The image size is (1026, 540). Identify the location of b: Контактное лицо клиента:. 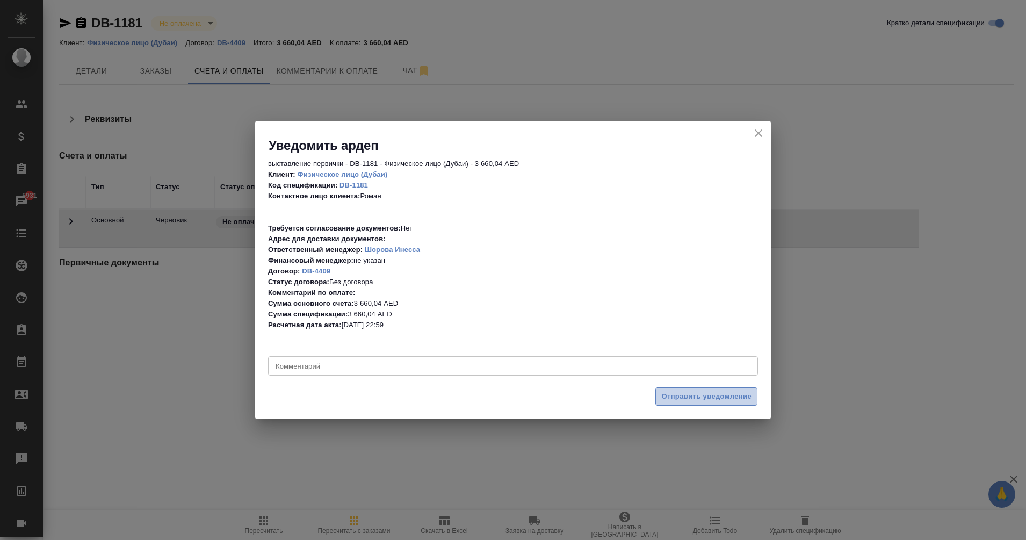
(314, 196).